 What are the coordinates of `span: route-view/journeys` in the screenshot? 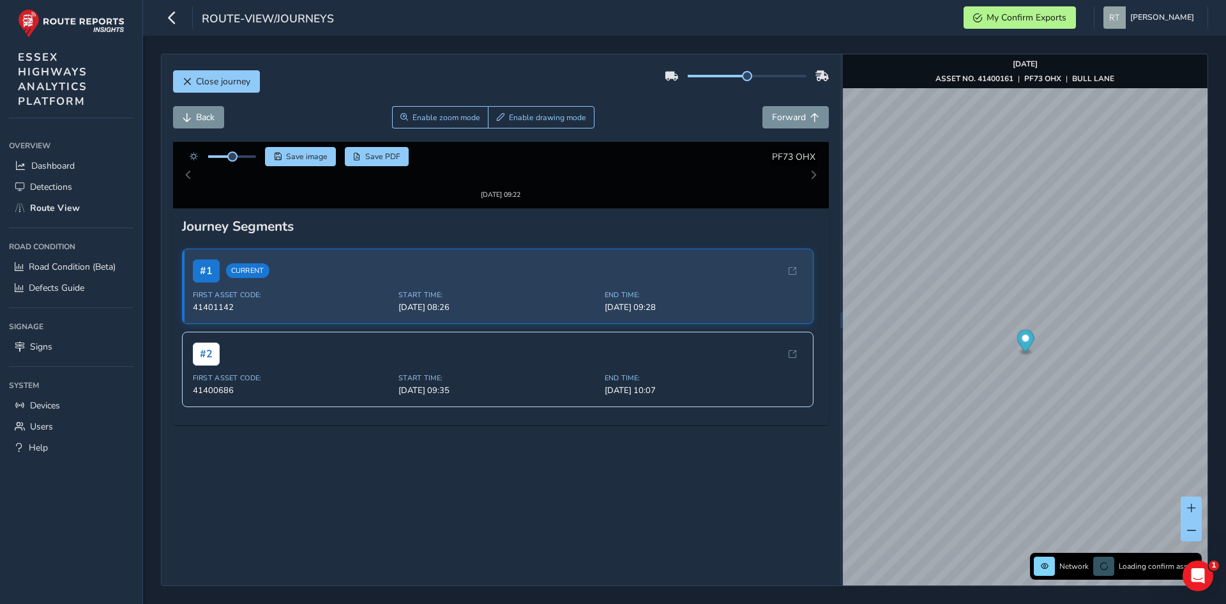 It's located at (268, 20).